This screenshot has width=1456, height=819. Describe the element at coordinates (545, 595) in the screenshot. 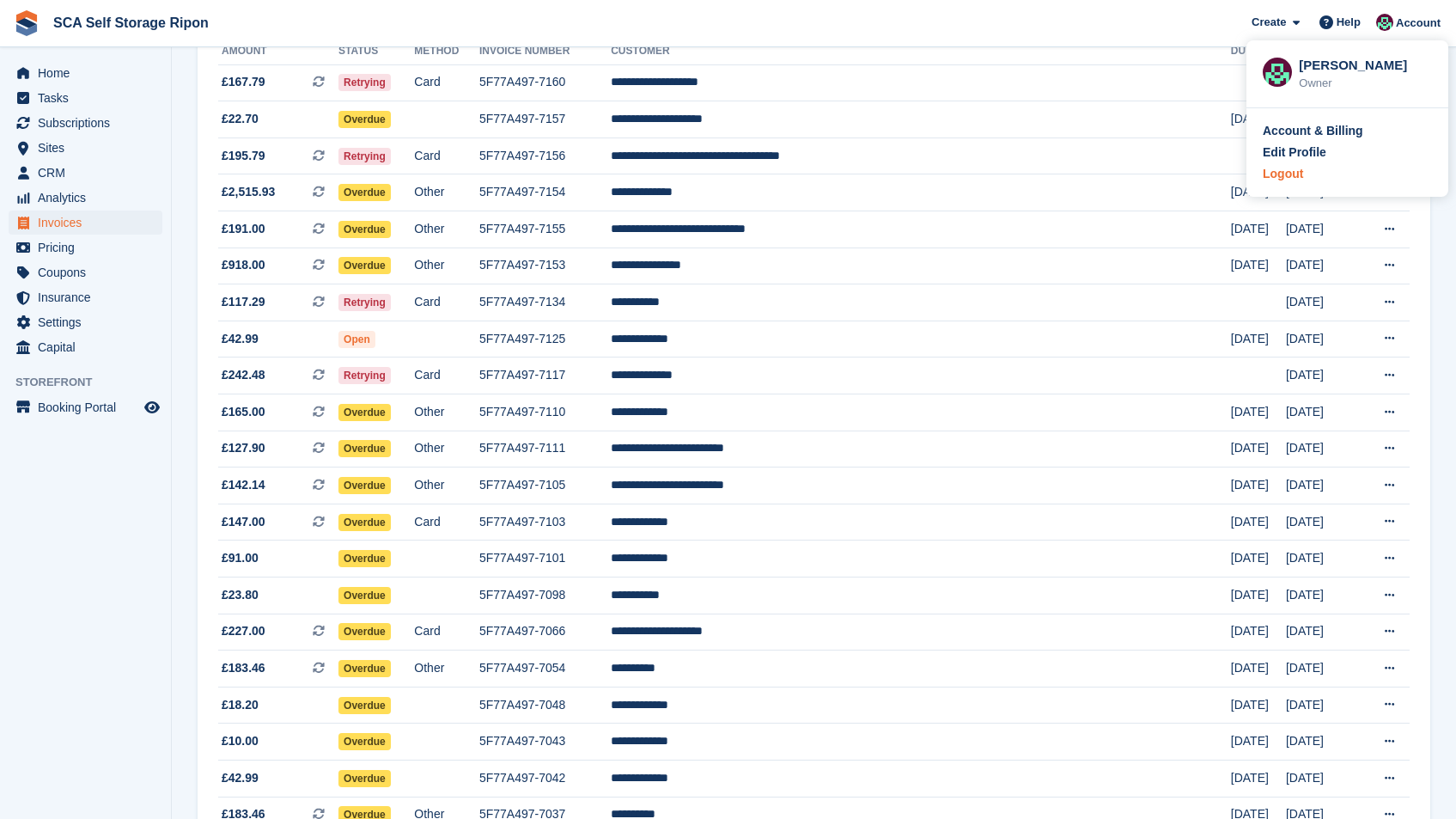

I see `td: 5F77A497-7098` at that location.